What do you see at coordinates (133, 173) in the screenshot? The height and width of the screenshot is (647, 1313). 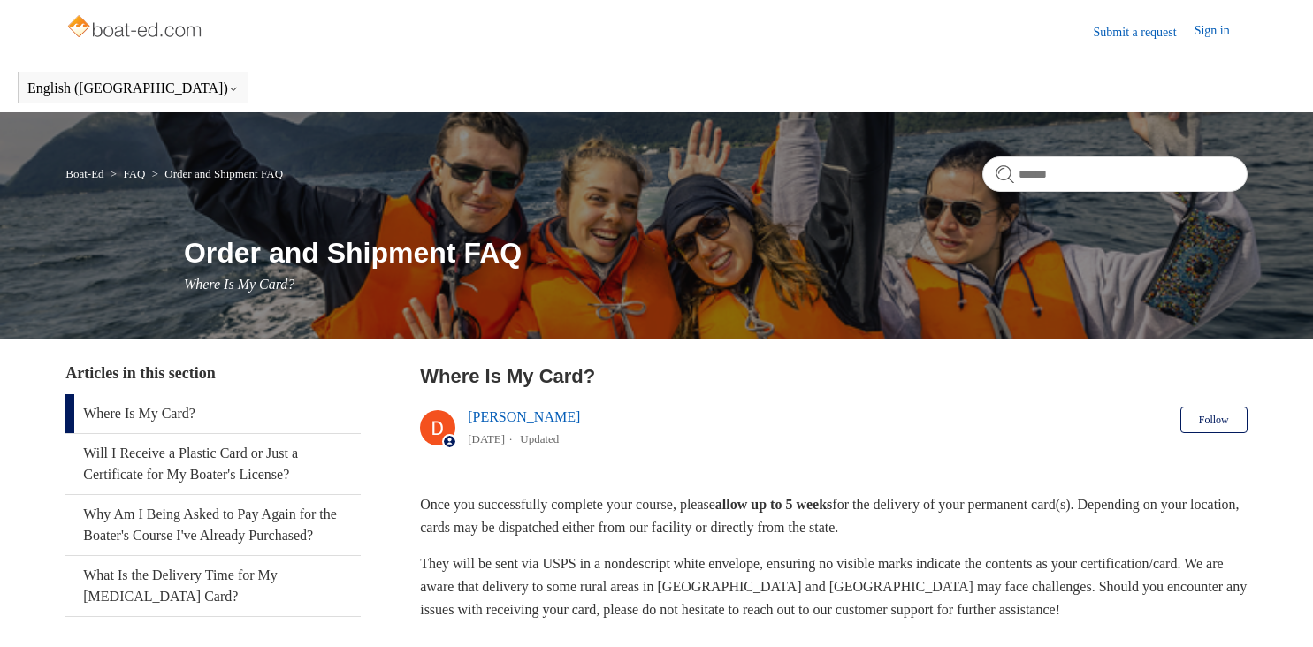 I see `a: FAQ` at bounding box center [133, 173].